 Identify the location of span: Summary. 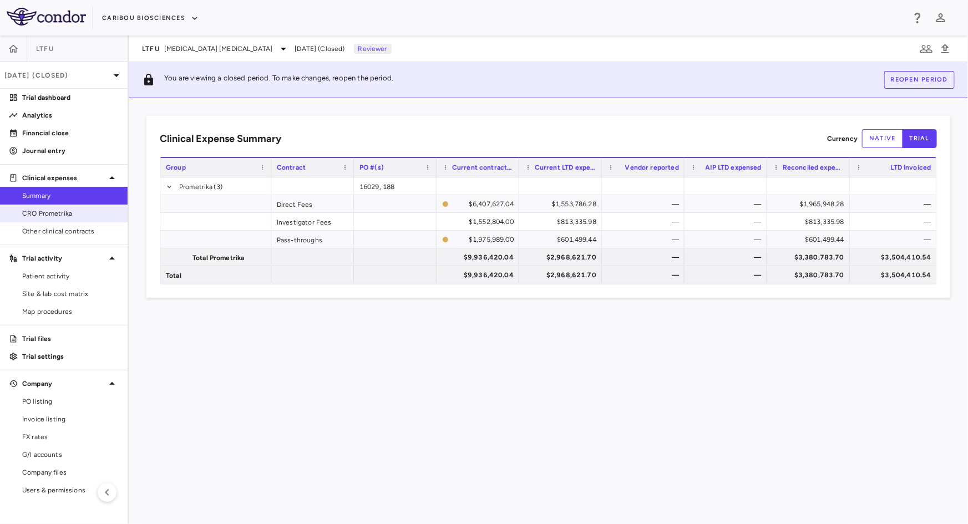
(70, 196).